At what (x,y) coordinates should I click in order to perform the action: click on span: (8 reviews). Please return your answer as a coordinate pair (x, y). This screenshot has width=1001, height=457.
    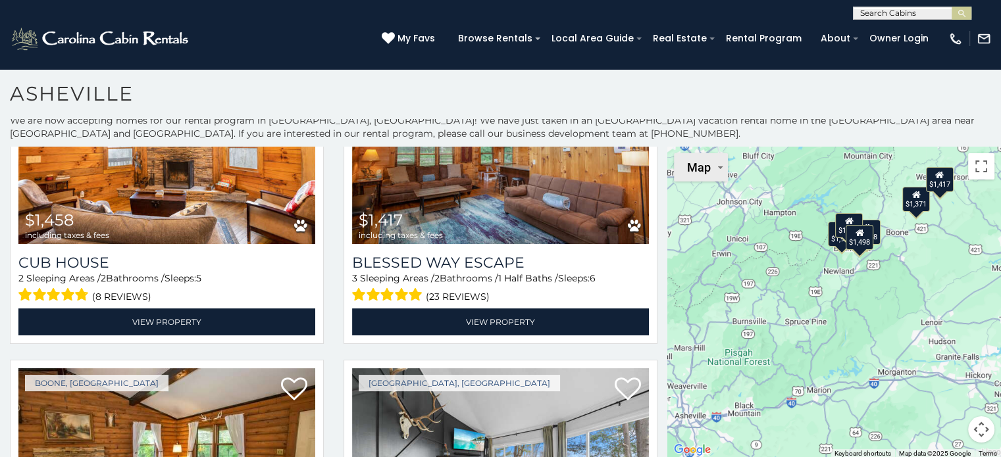
    Looking at the image, I should click on (122, 297).